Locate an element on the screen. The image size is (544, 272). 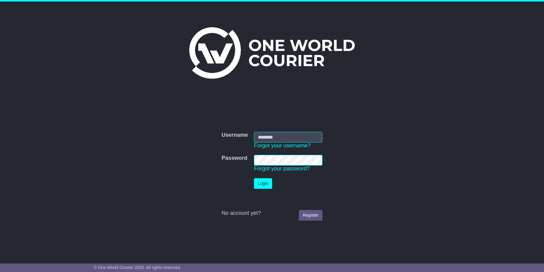
a: Forgot your username? is located at coordinates (282, 146).